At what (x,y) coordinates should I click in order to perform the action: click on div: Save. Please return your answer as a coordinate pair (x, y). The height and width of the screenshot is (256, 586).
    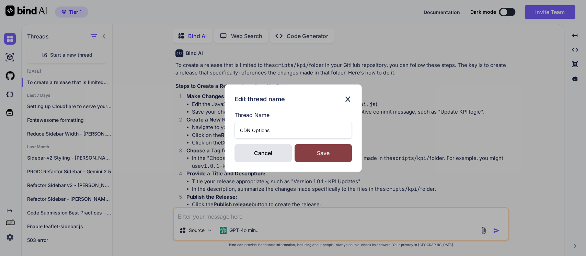
    Looking at the image, I should click on (323, 153).